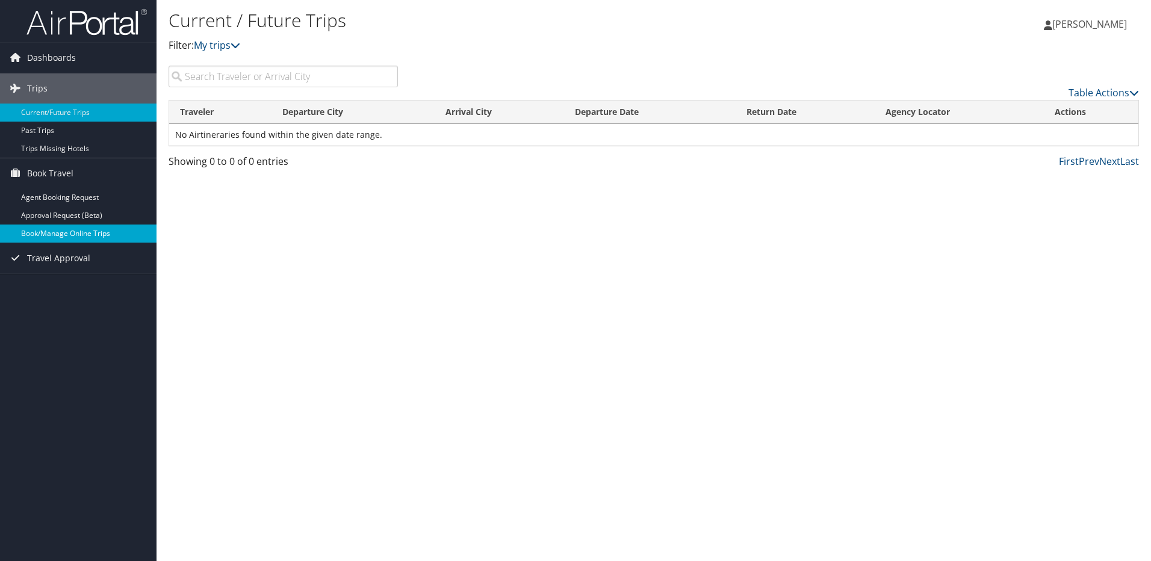 The height and width of the screenshot is (561, 1151). Describe the element at coordinates (959, 112) in the screenshot. I see `th: Agency Locator: activate to sort column ascending` at that location.